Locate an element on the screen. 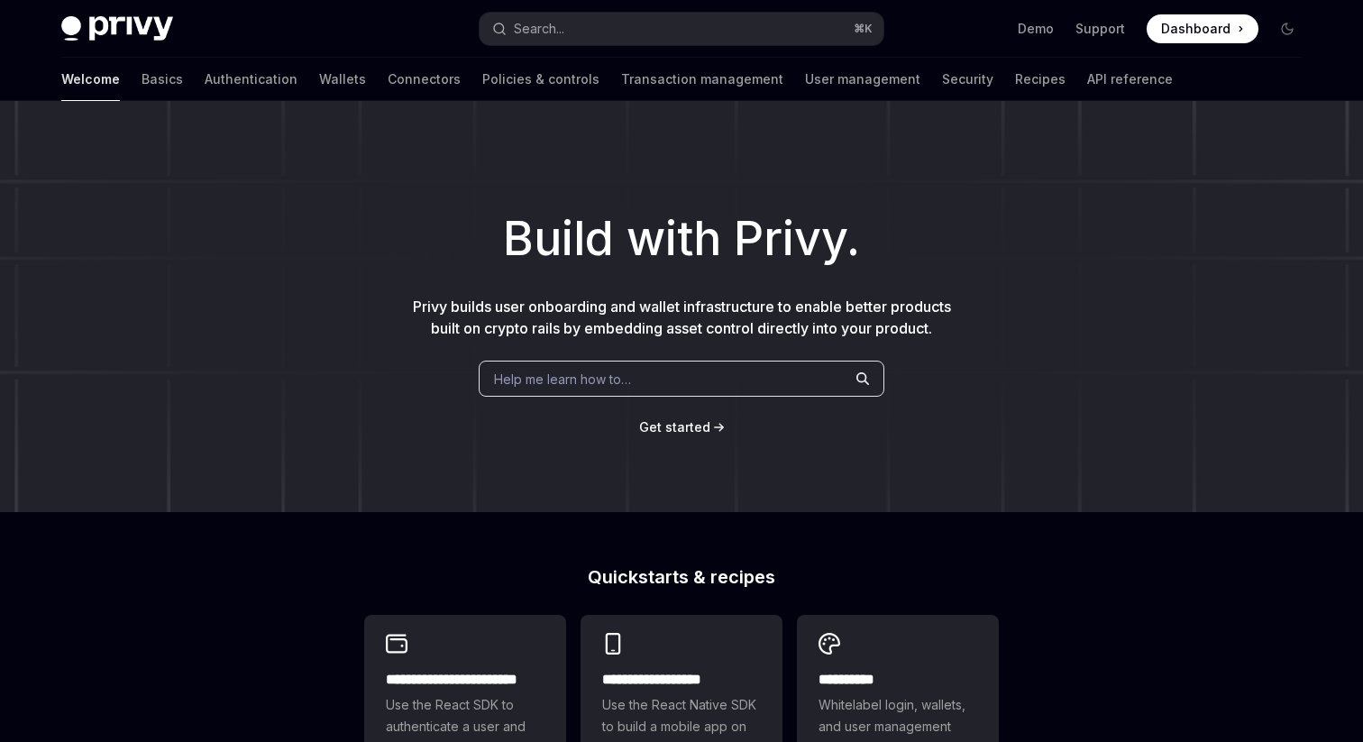 This screenshot has width=1363, height=742. span: ⌘ K is located at coordinates (863, 29).